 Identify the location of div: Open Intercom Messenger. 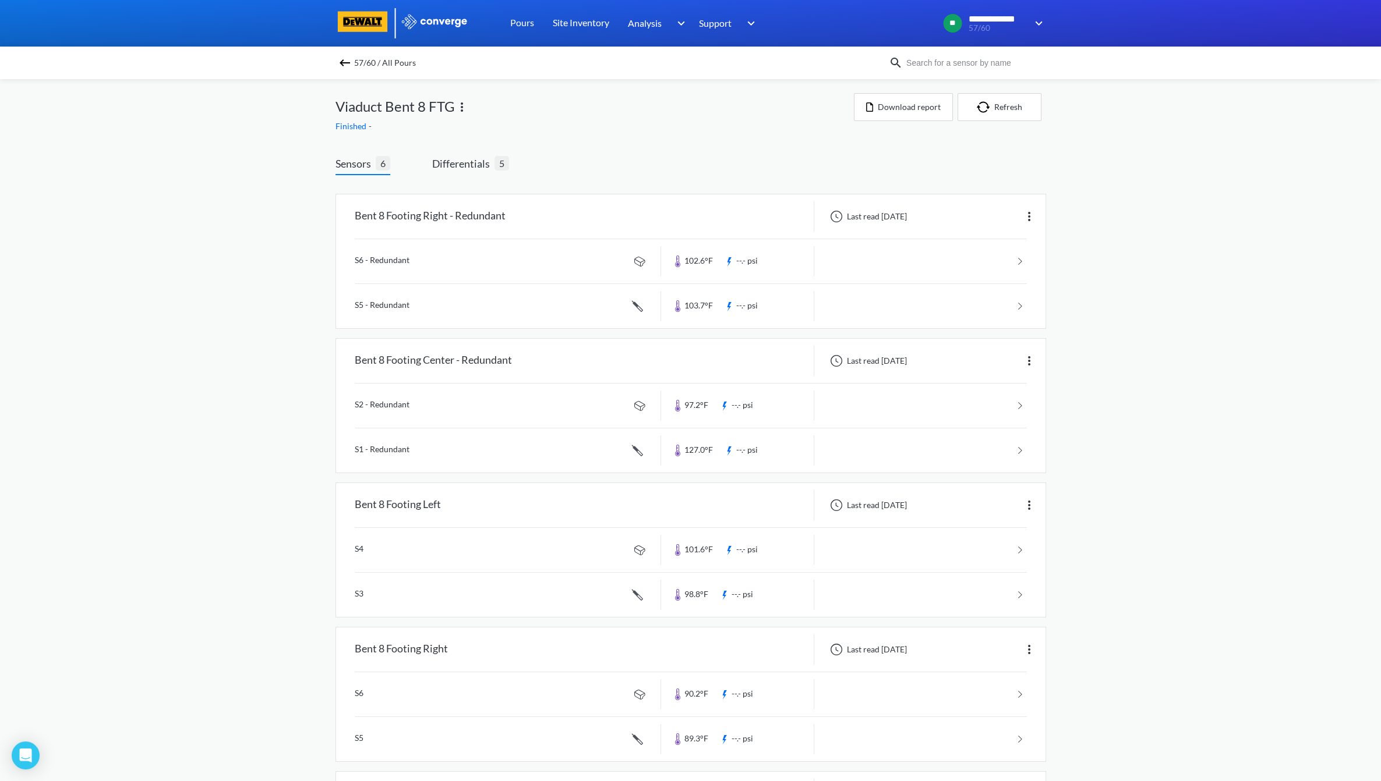
(26, 756).